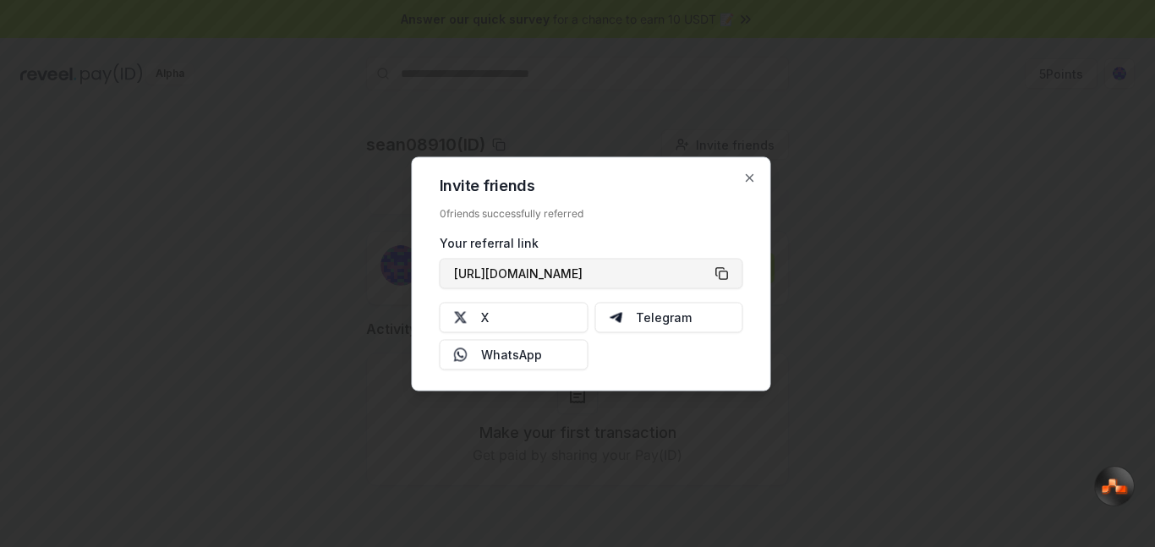 The height and width of the screenshot is (547, 1155). What do you see at coordinates (514, 354) in the screenshot?
I see `button: WhatsApp` at bounding box center [514, 354].